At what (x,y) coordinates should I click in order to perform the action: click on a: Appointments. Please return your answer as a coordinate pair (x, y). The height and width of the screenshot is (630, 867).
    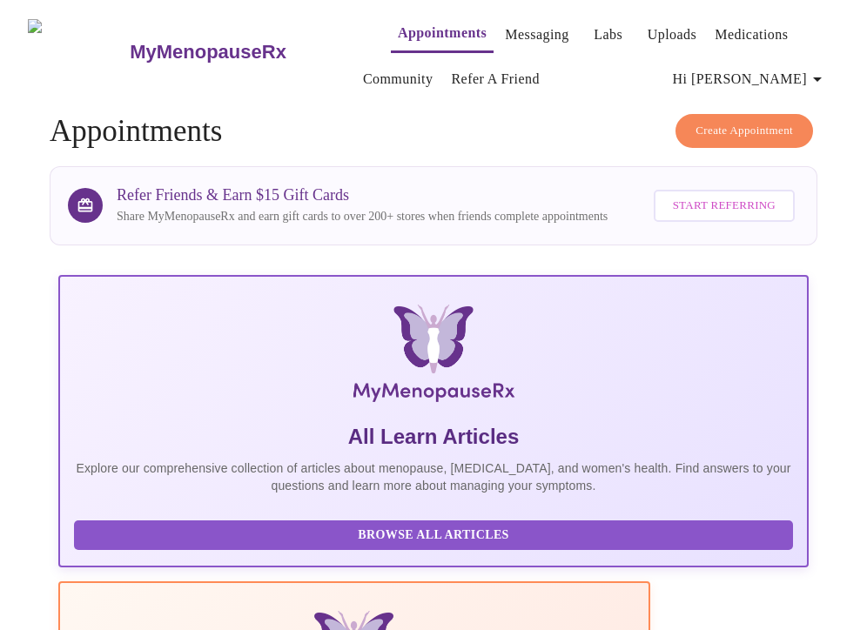
    Looking at the image, I should click on (442, 33).